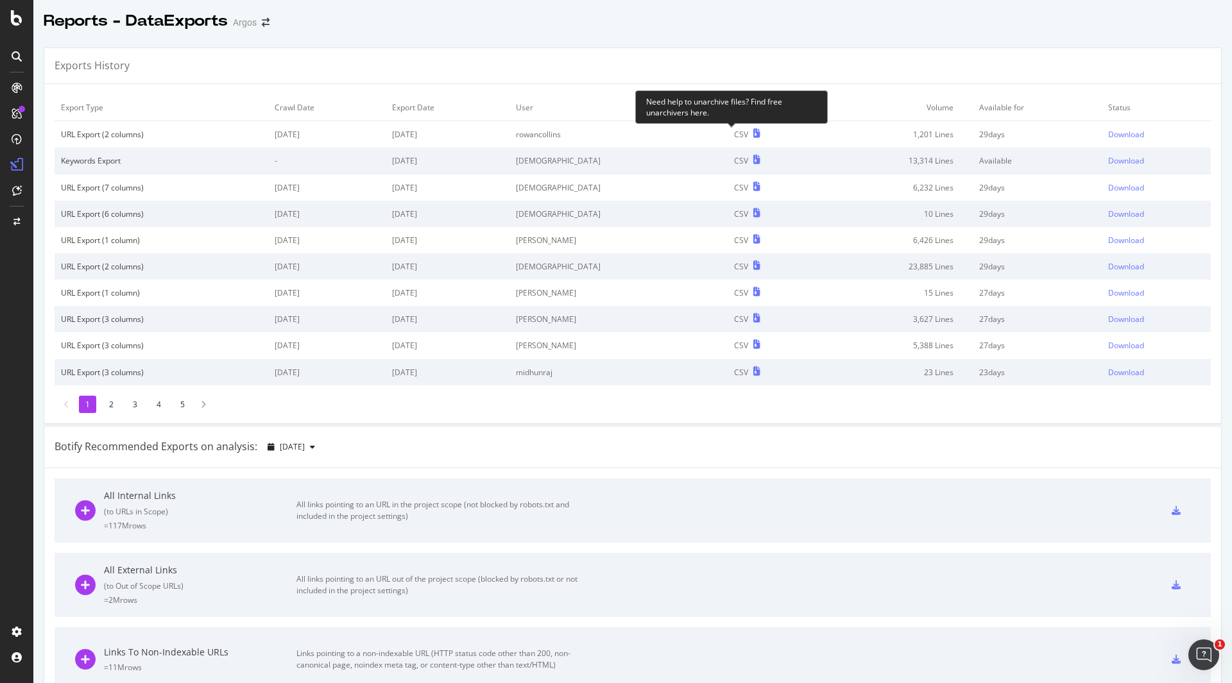  What do you see at coordinates (156, 447) in the screenshot?
I see `div: Botify Recommended Exports on analysis:` at bounding box center [156, 447].